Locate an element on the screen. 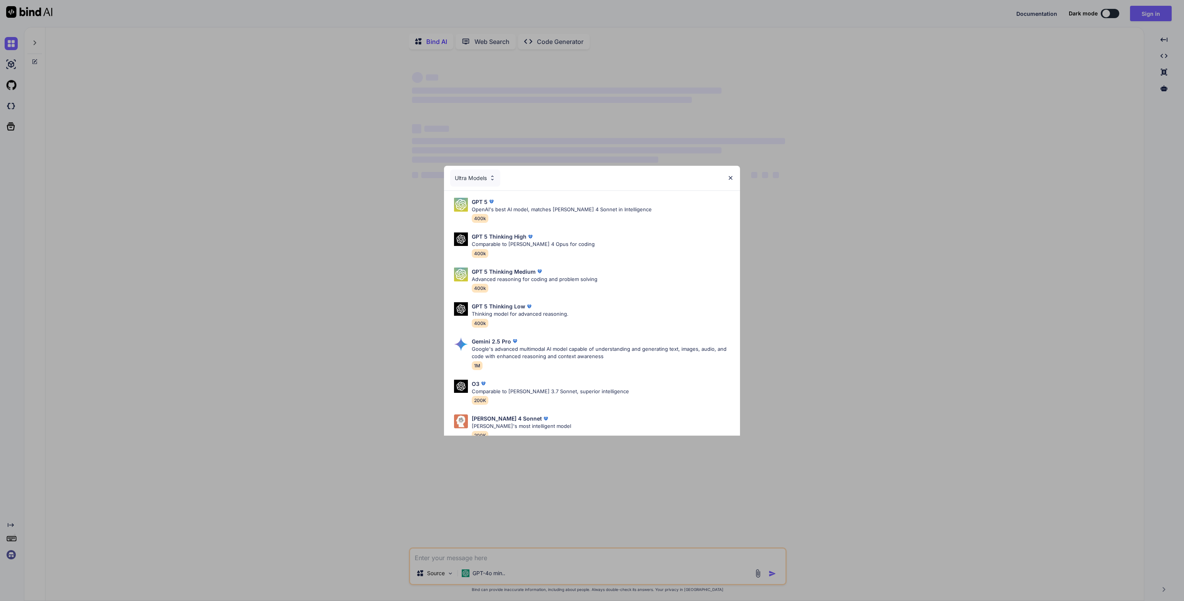  p: Google's advanced multimodal AI model capable of understanding and generating text, images, audio... is located at coordinates (603, 353).